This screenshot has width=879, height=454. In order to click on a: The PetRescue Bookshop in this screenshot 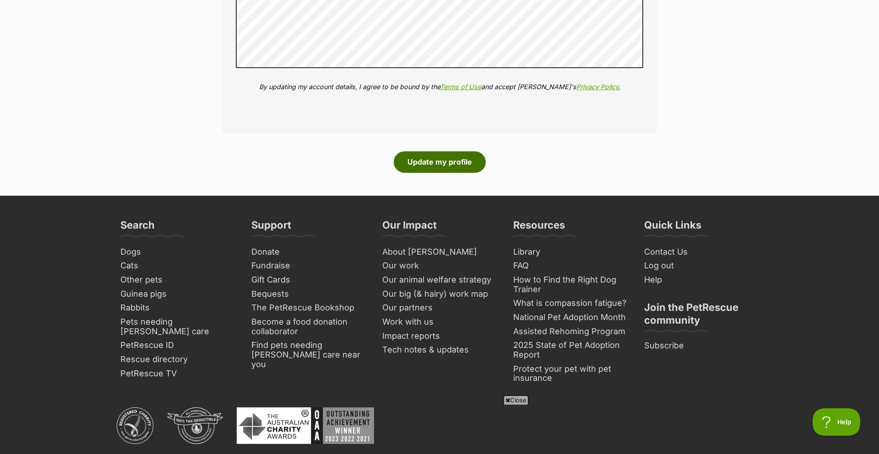, I will do `click(308, 308)`.